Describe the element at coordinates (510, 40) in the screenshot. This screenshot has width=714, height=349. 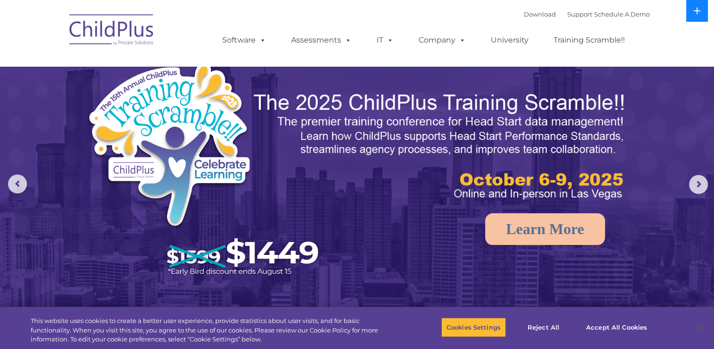
I see `a: University` at that location.